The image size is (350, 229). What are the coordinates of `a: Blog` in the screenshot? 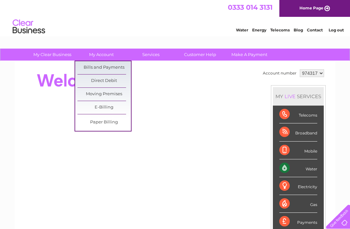 It's located at (298, 30).